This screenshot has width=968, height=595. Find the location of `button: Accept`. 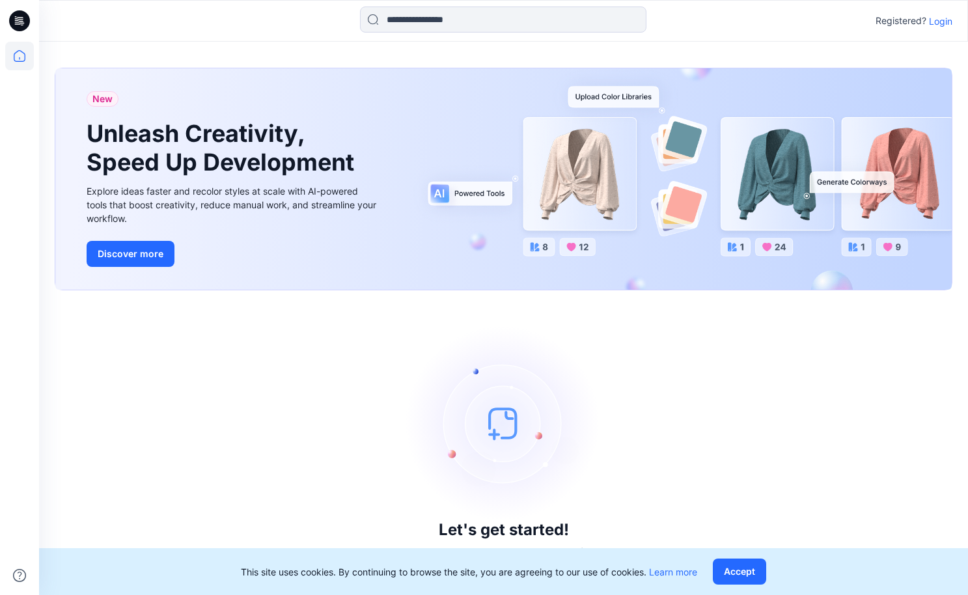

button: Accept is located at coordinates (739, 571).